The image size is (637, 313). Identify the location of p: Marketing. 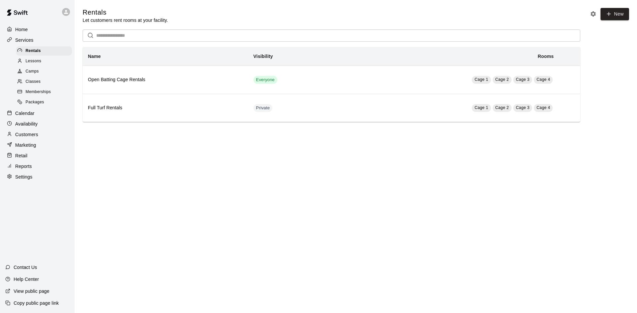
(26, 145).